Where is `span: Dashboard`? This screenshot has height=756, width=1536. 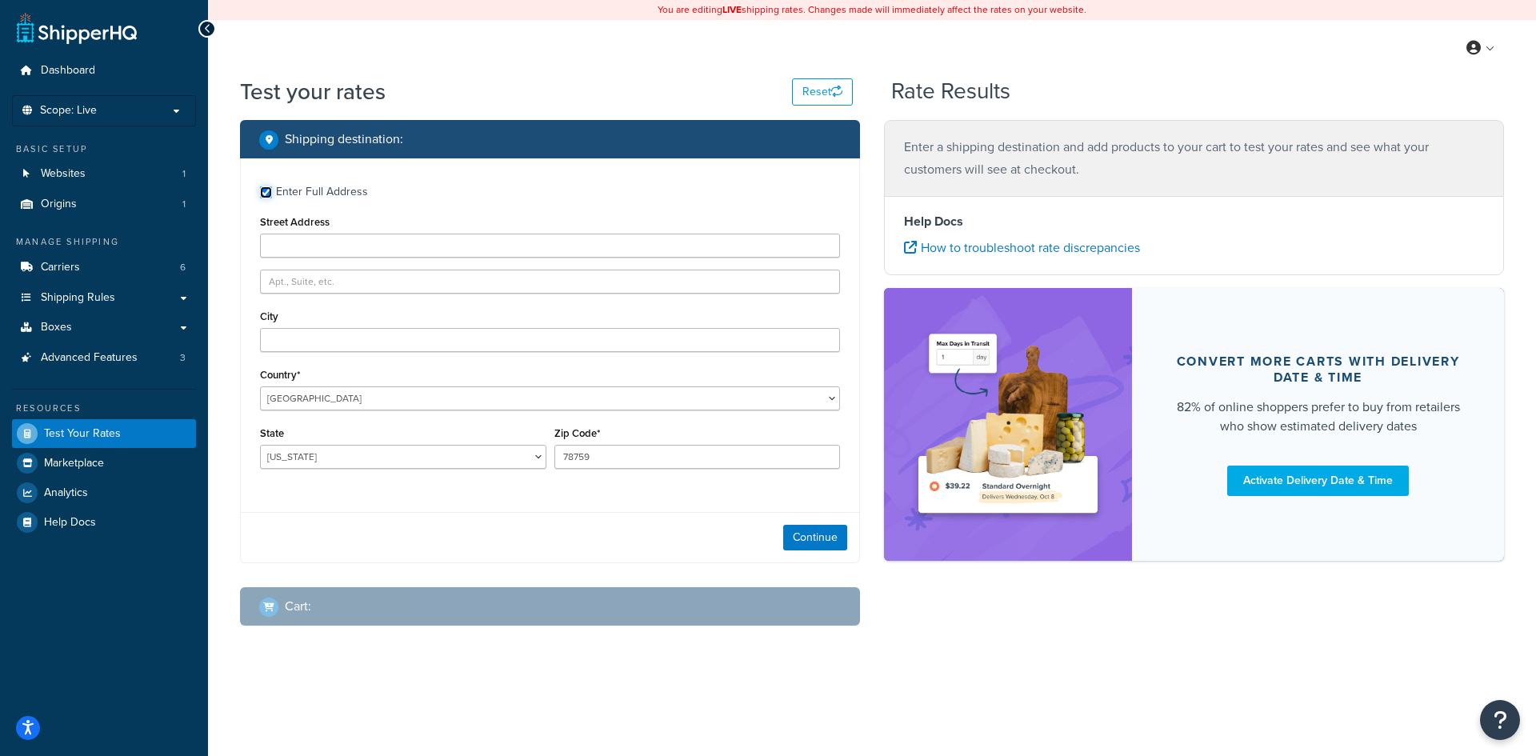
span: Dashboard is located at coordinates (68, 70).